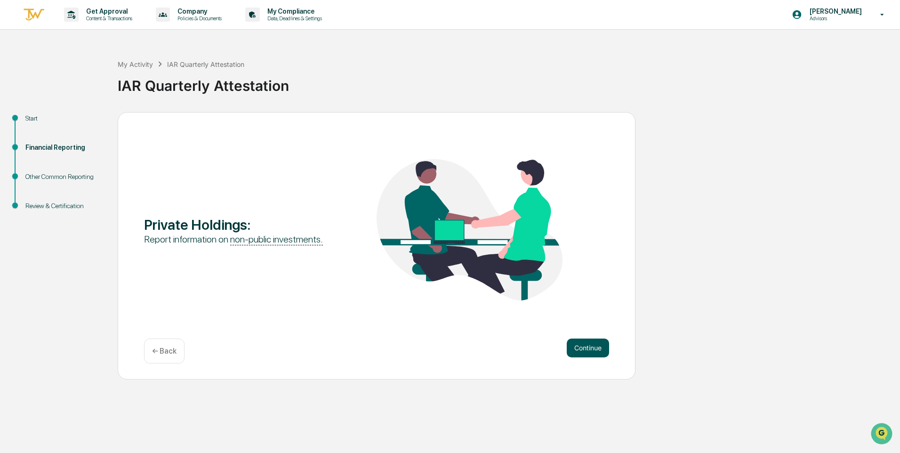  I want to click on a: 🗄️Attestations, so click(92, 123).